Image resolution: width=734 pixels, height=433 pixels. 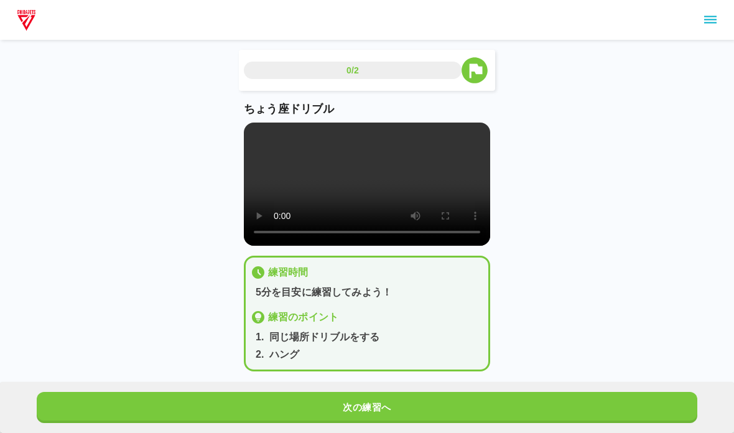 I want to click on button: sidemenu, so click(x=711, y=20).